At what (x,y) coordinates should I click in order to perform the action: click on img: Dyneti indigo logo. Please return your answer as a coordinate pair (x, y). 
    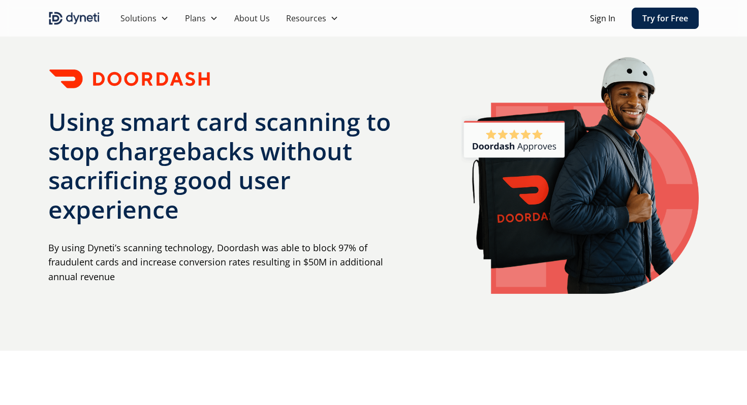
    Looking at the image, I should click on (74, 18).